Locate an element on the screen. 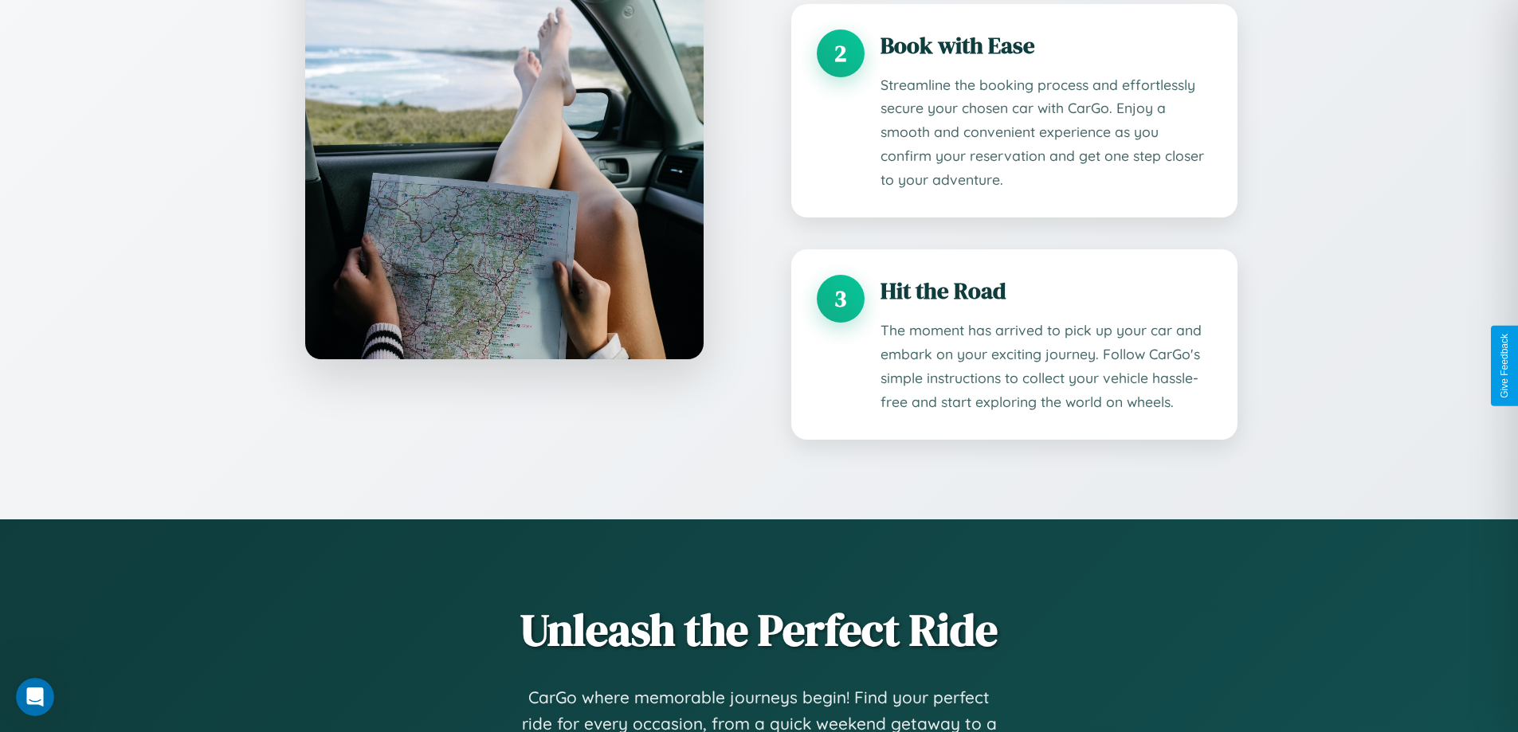 The height and width of the screenshot is (732, 1518). p: Streamline the booking process and effortlessly secure your chosen car with CarGo. Enjoy a smooth... is located at coordinates (1046, 133).